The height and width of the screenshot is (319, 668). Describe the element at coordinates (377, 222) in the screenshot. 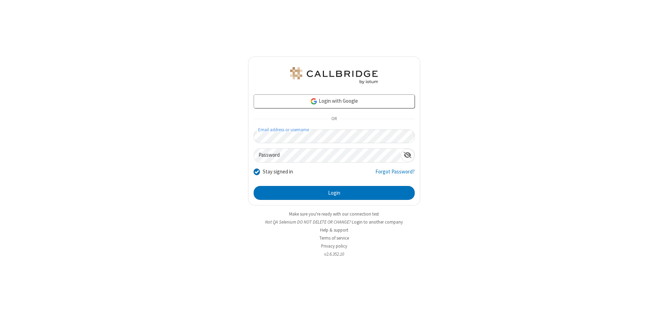

I see `button: Login to another company` at that location.